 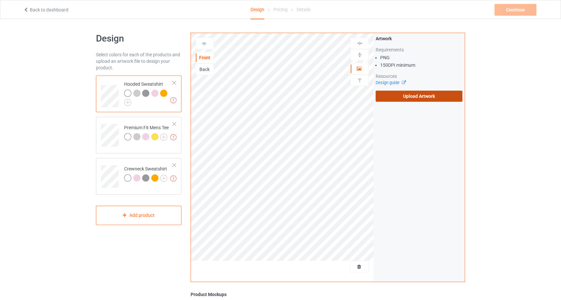 I want to click on div: Requirements, so click(x=419, y=50).